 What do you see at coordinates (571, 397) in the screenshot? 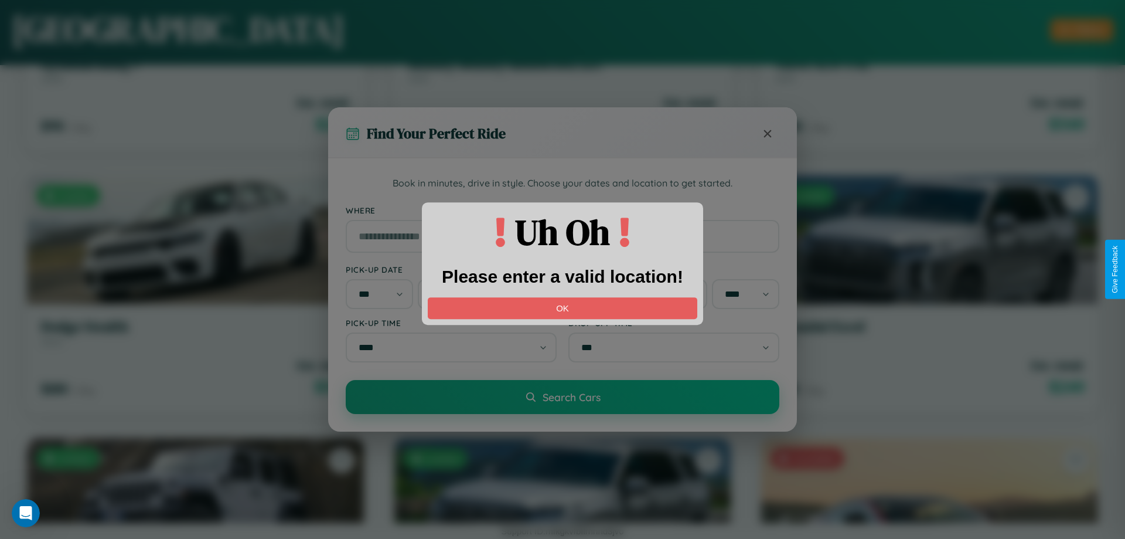
I see `span: Search Cars` at bounding box center [571, 397].